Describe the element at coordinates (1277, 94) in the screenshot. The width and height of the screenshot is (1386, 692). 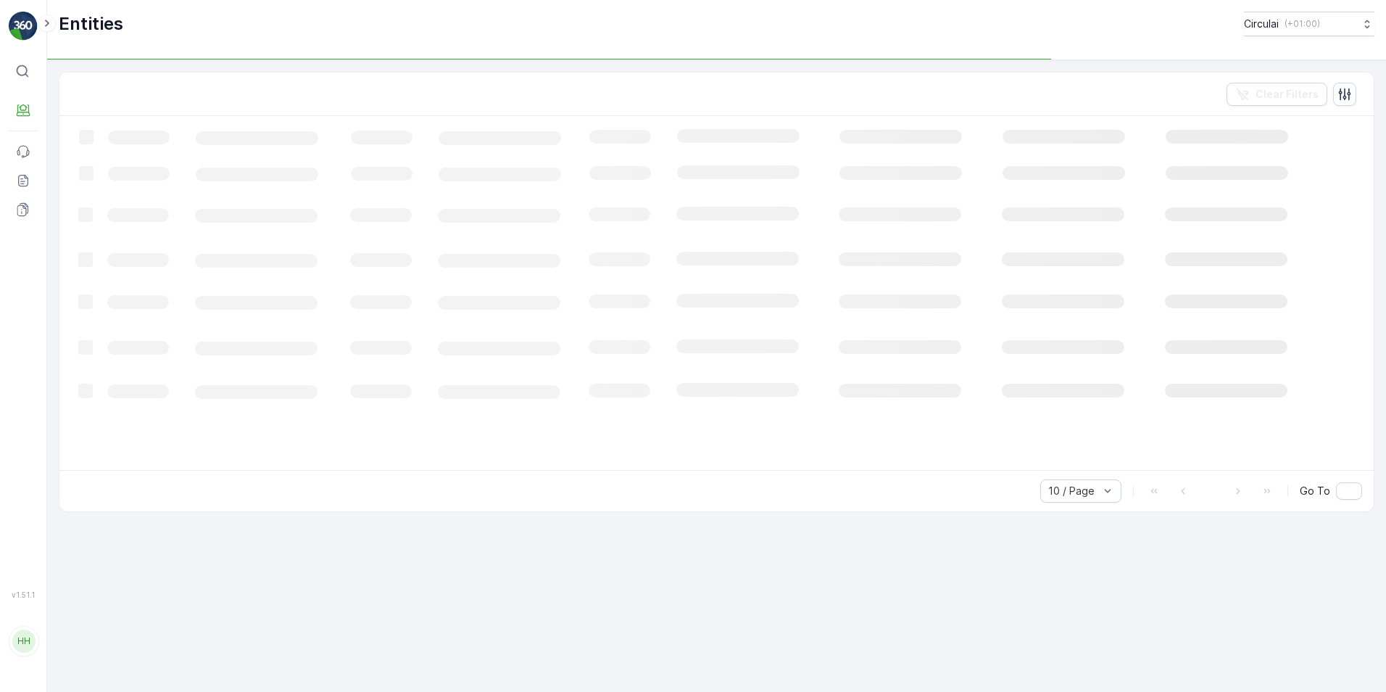
I see `button: Clear Filters` at that location.